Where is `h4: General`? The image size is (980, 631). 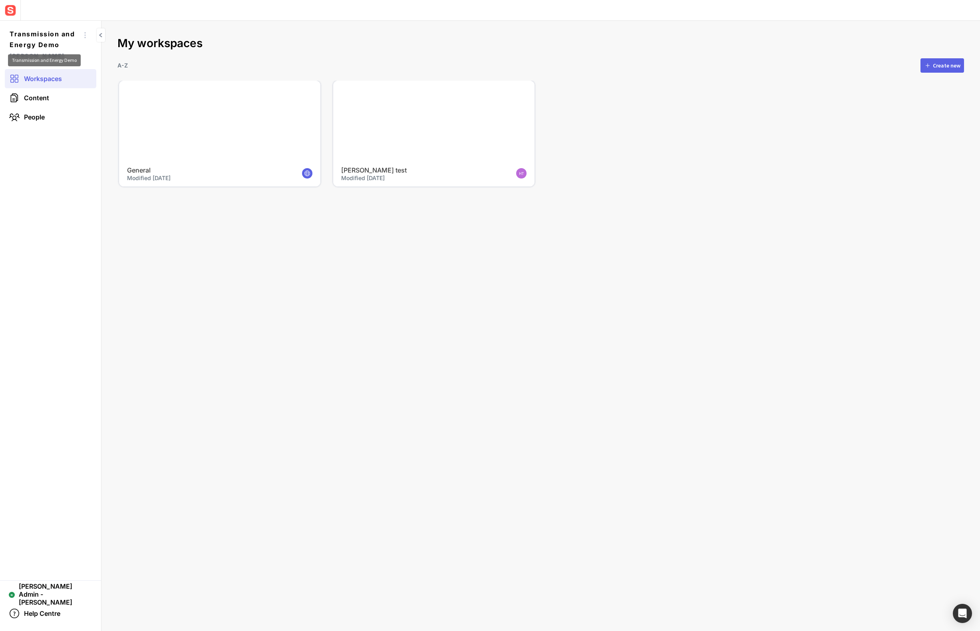 h4: General is located at coordinates (205, 170).